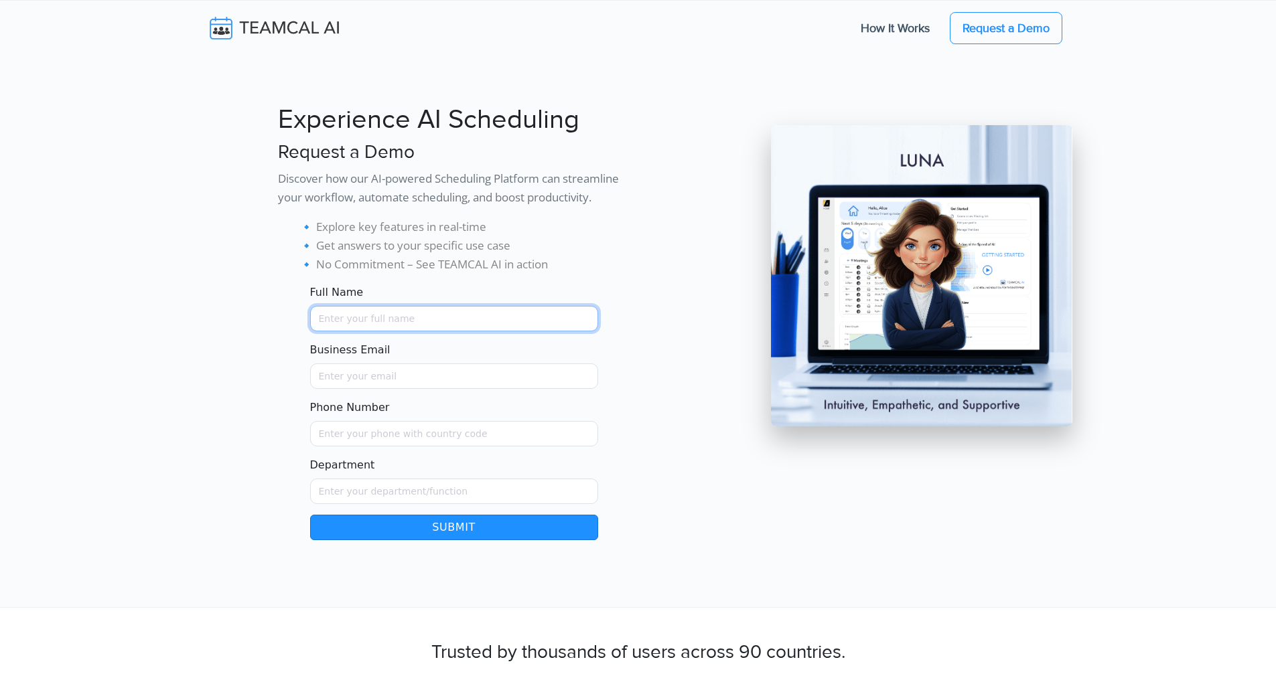 This screenshot has width=1276, height=690. What do you see at coordinates (454, 434) in the screenshot?
I see `input: Enter your phone with country code` at bounding box center [454, 434].